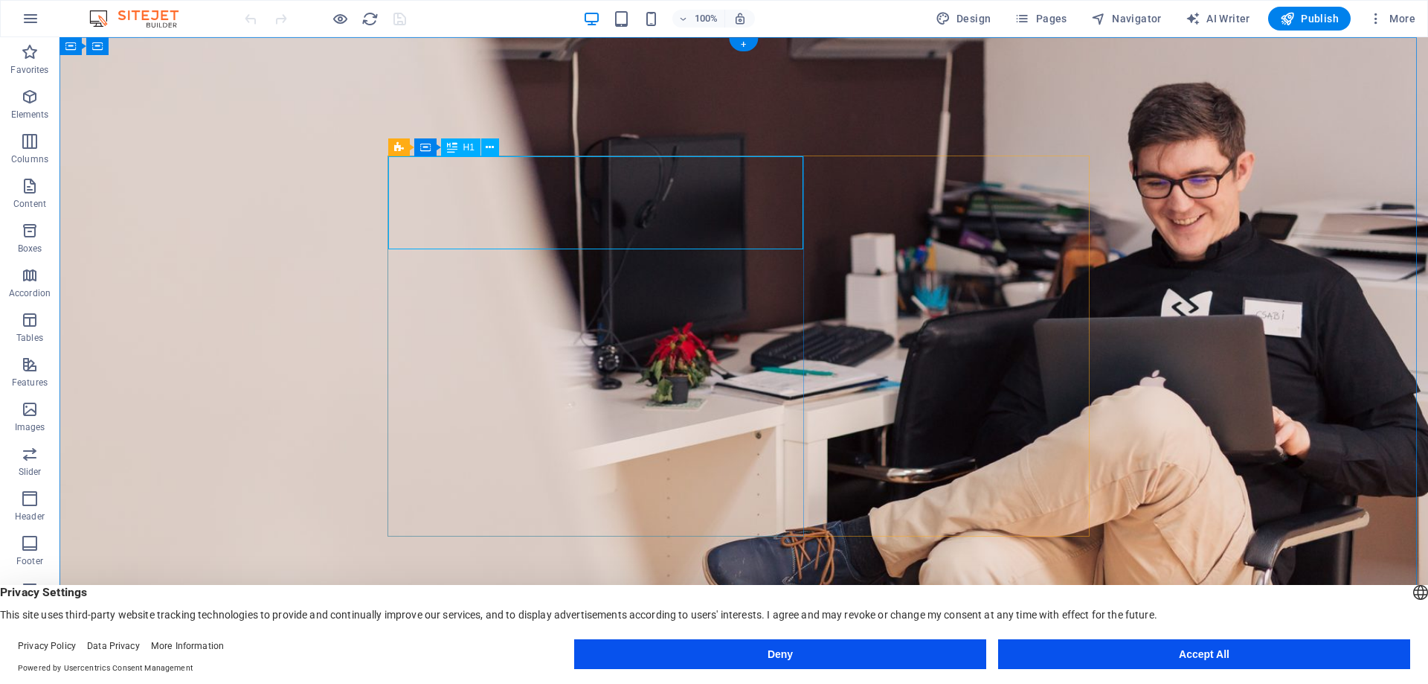  What do you see at coordinates (699, 19) in the screenshot?
I see `button: 100%` at bounding box center [699, 19].